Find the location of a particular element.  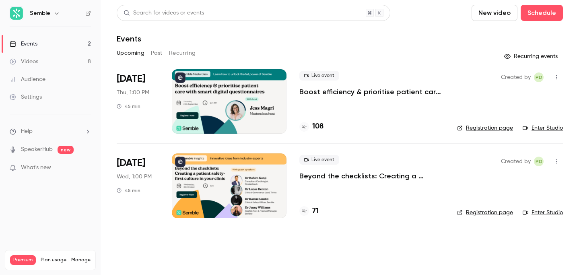

span: Thu, 1:00 PM is located at coordinates (133, 93).